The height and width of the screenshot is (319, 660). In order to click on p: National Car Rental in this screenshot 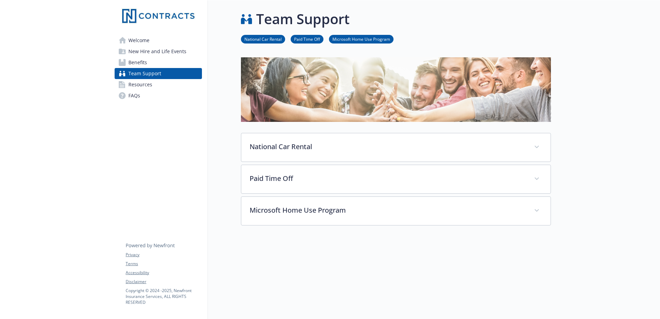, I will do `click(388, 147)`.